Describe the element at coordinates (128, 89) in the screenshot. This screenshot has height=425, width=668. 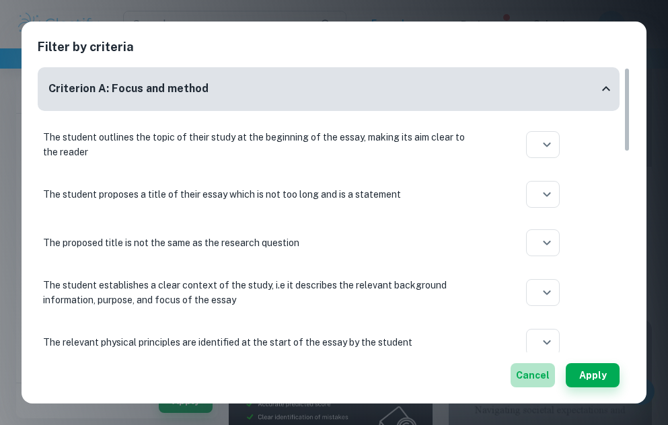
I see `h6: Criterion A: Focus and method` at that location.